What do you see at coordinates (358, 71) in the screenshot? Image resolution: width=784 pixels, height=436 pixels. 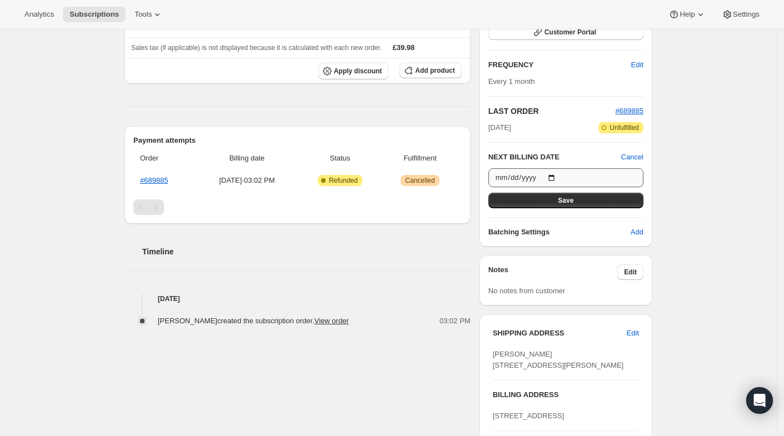 I see `span: Apply discount` at bounding box center [358, 71].